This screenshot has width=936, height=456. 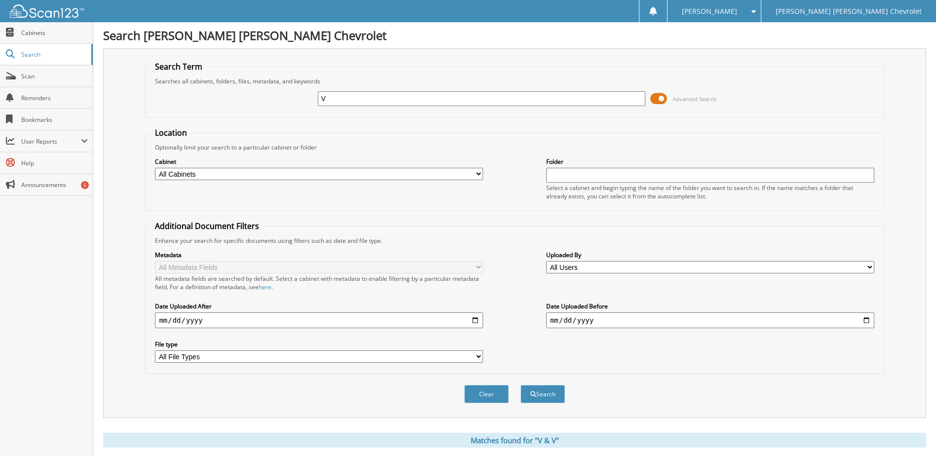 I want to click on label: Uploaded By, so click(x=710, y=255).